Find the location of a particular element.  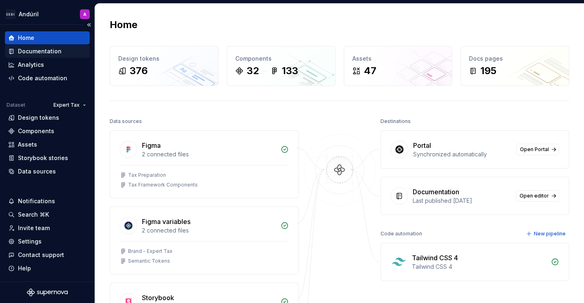

a: Documentation is located at coordinates (47, 51).